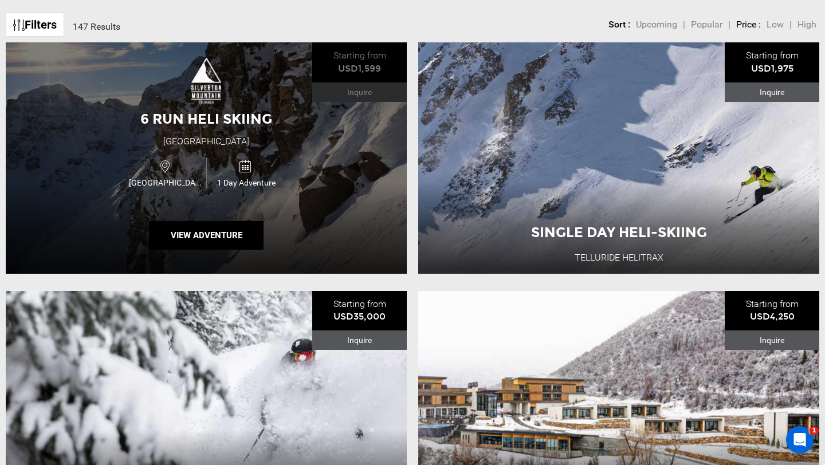  I want to click on span: 1, so click(814, 431).